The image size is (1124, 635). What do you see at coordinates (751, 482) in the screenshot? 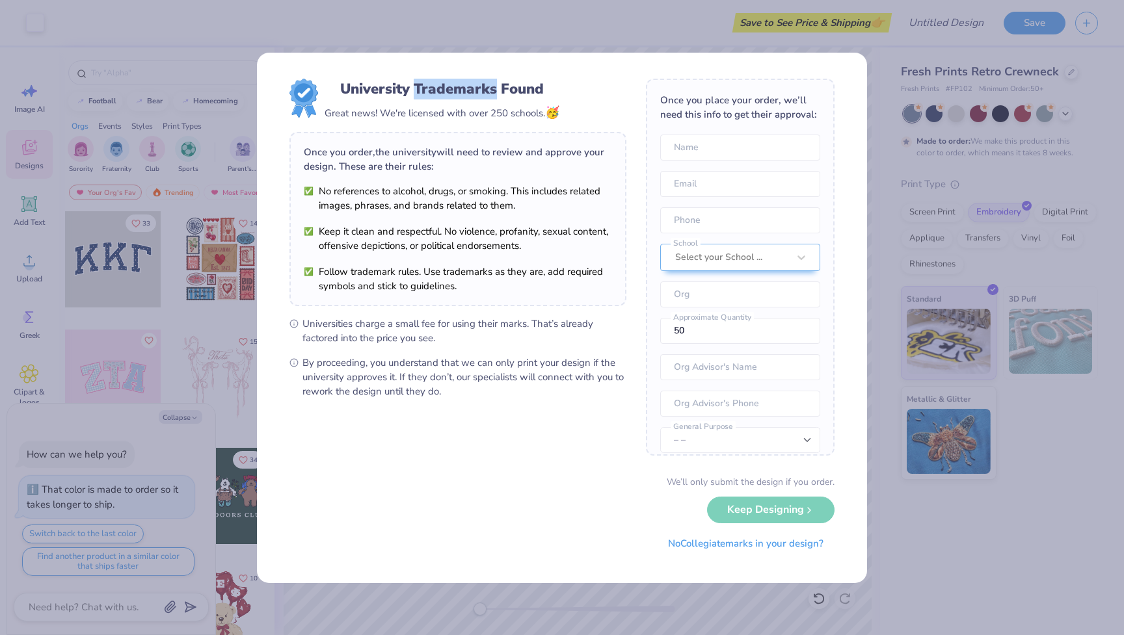
I see `div: We’ll only submit the design if you order.` at bounding box center [751, 482].